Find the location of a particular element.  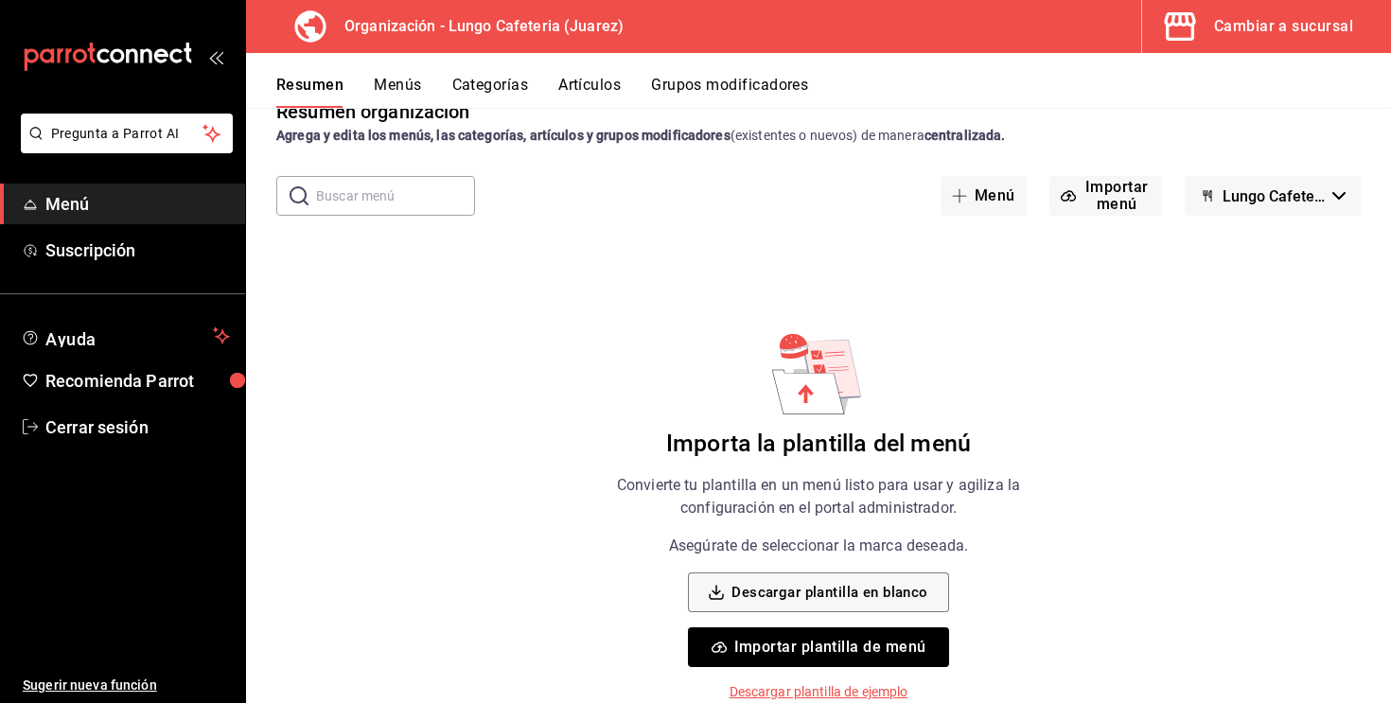

div: Resumen organización is located at coordinates (373, 112).